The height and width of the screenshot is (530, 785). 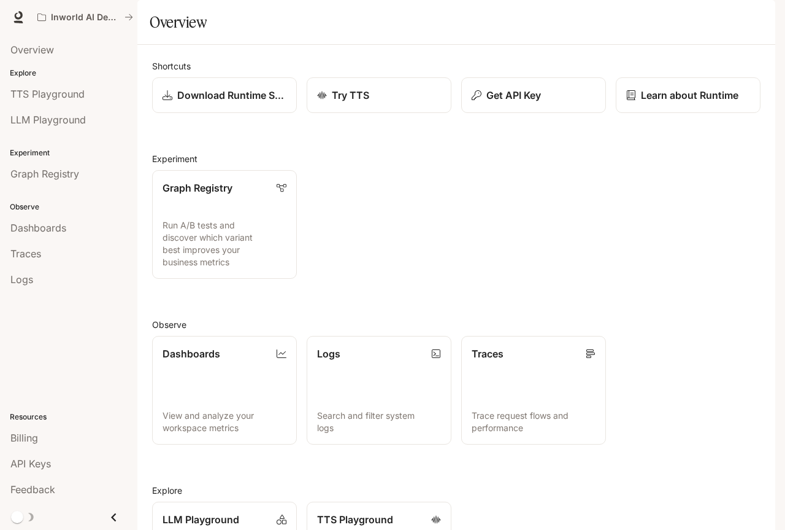 What do you see at coordinates (534, 422) in the screenshot?
I see `p: Trace request flows and performance` at bounding box center [534, 422].